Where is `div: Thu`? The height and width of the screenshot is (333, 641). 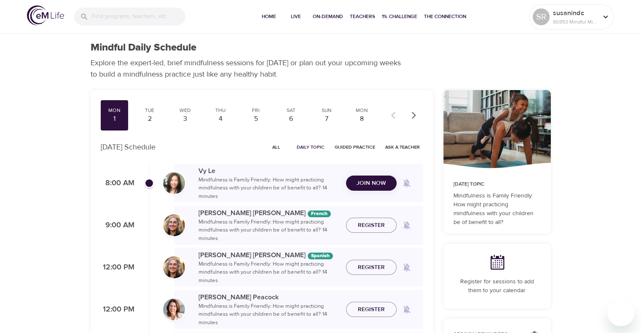
div: Thu is located at coordinates (220, 110).